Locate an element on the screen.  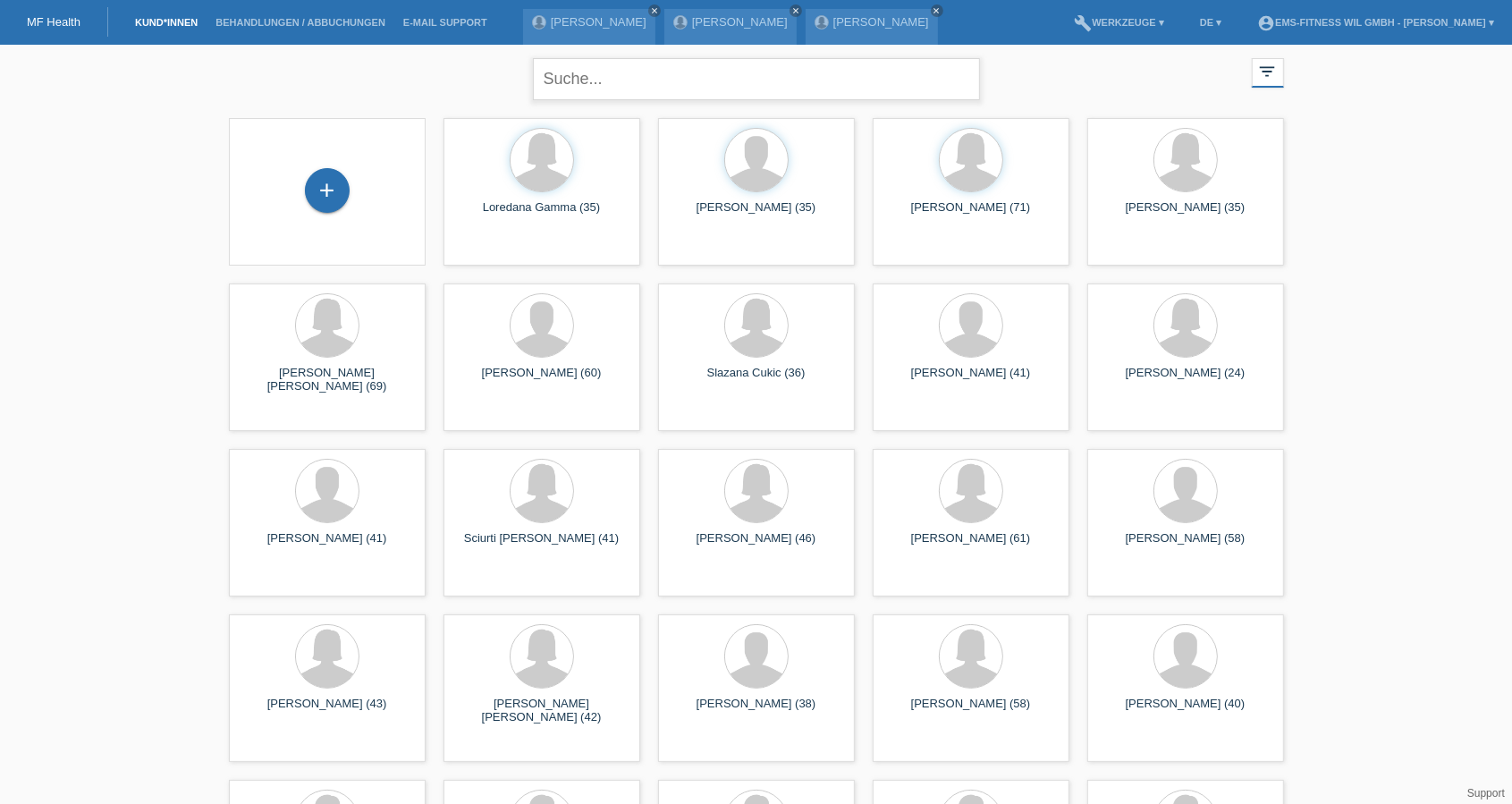
a: MF Health is located at coordinates (53, 22).